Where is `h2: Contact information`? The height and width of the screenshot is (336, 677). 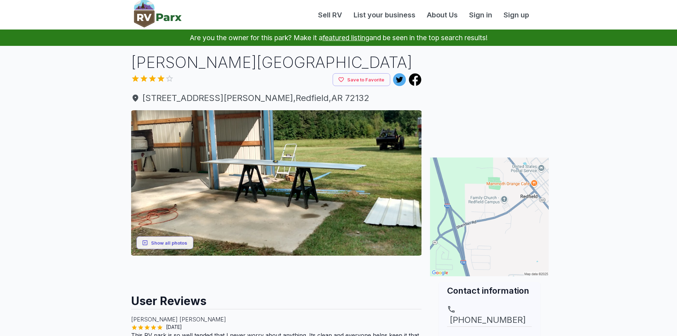 h2: Contact information is located at coordinates (490, 290).